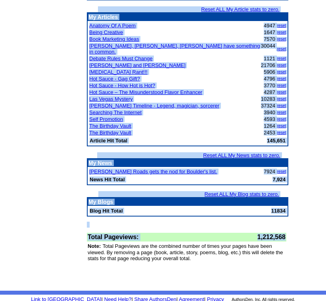 This screenshot has height=301, width=326. I want to click on font: 7570, so click(269, 39).